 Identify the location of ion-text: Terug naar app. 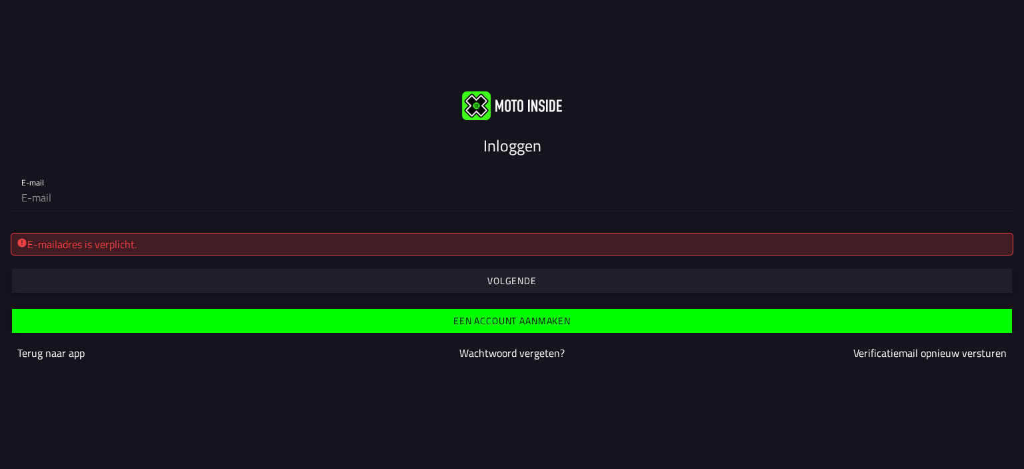
(51, 353).